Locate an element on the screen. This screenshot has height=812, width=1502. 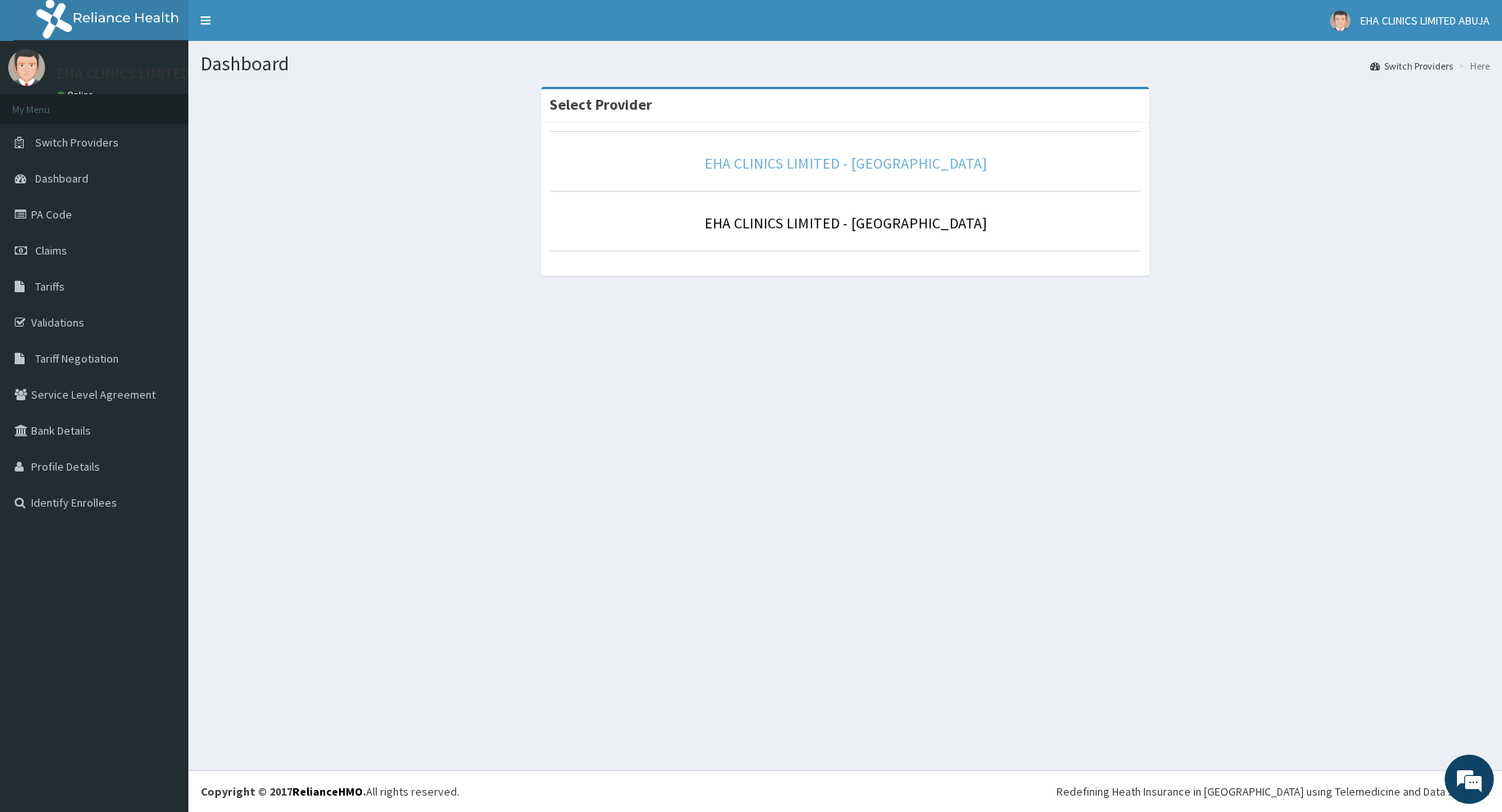
a: Switch Providers is located at coordinates (1411, 66).